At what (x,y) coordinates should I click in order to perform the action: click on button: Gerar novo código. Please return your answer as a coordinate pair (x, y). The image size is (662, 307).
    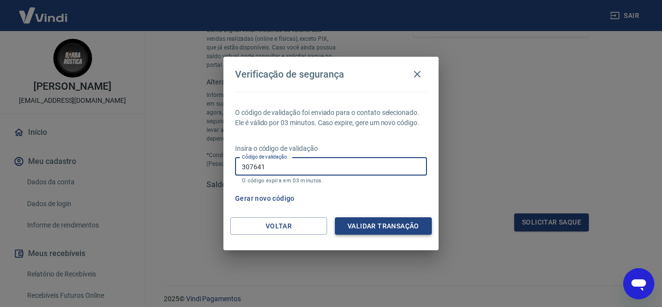
    Looking at the image, I should click on (265, 198).